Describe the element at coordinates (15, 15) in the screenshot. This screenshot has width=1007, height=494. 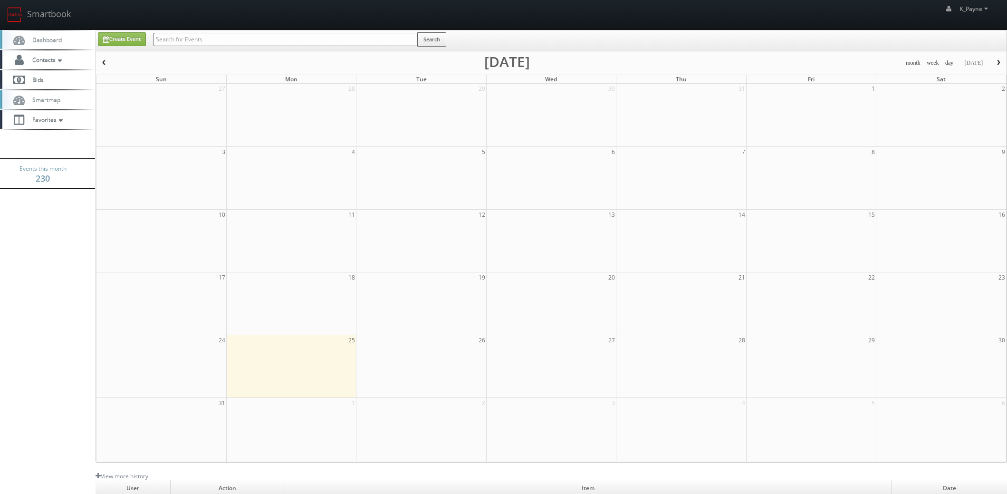
I see `img: smartbook-logo.png` at that location.